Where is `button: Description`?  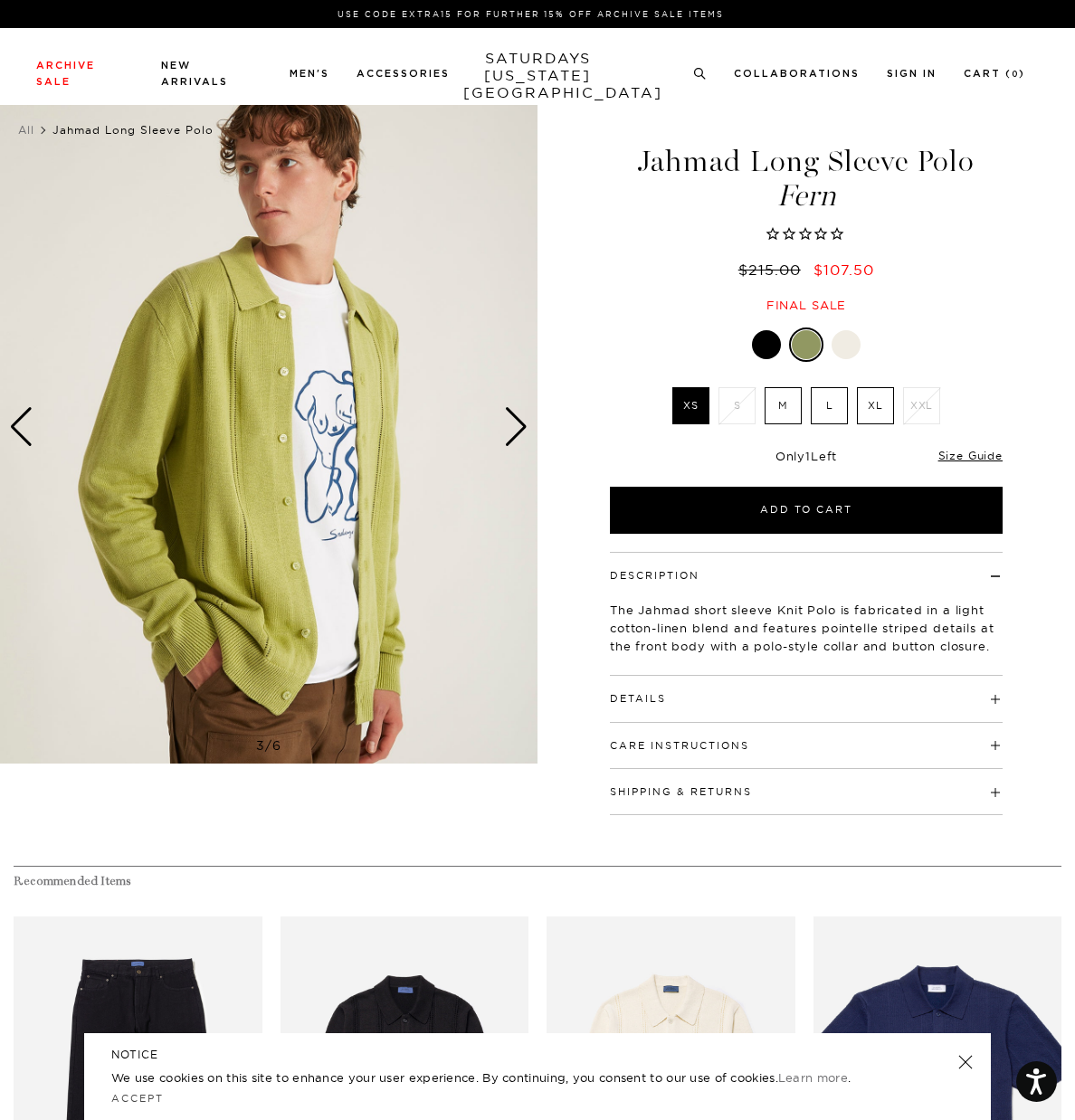 button: Description is located at coordinates (654, 575).